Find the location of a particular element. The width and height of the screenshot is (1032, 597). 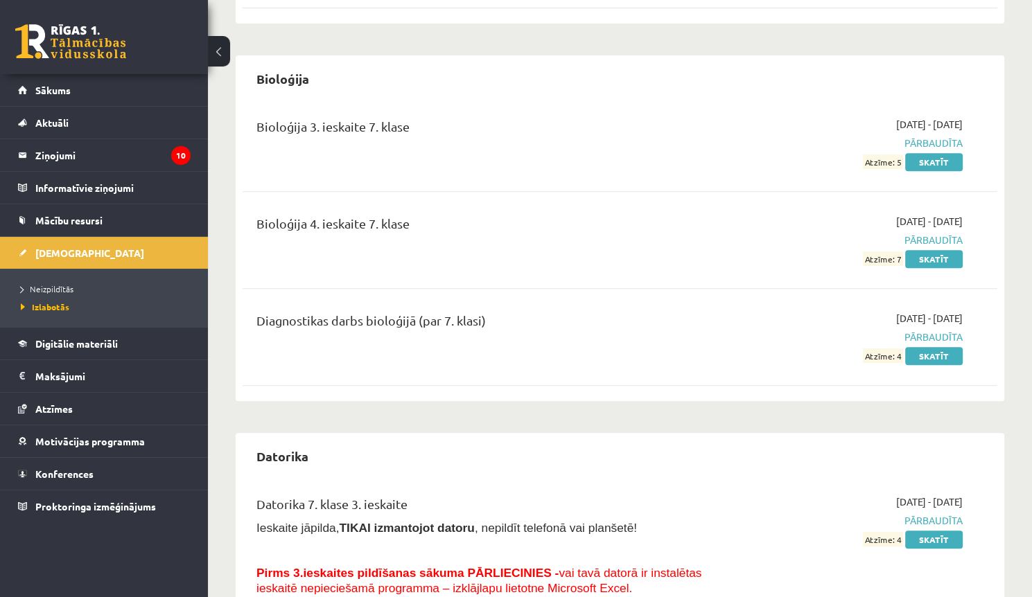

a: Aktuāli is located at coordinates (104, 123).